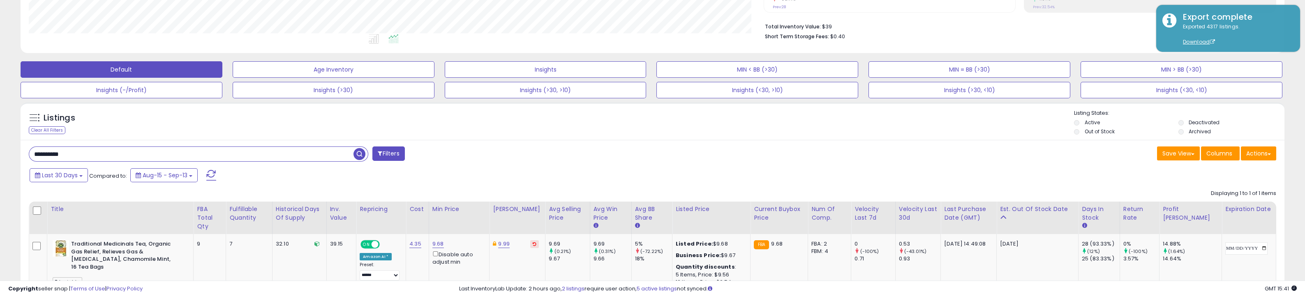 The height and width of the screenshot is (297, 1305). What do you see at coordinates (1099, 213) in the screenshot?
I see `div: Days In Stock` at bounding box center [1099, 213].